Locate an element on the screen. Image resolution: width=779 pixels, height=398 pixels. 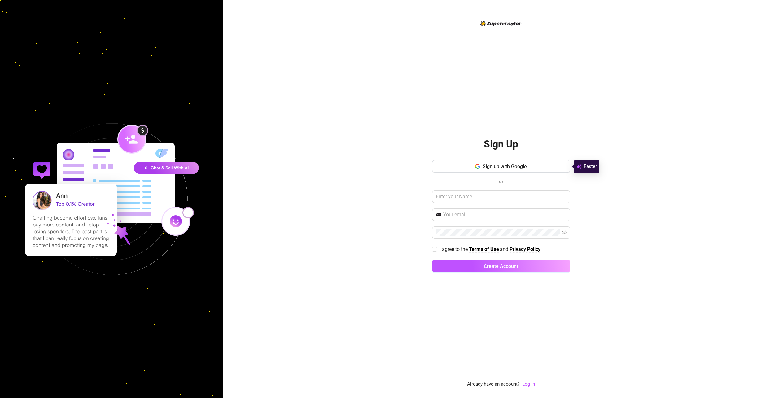
span: Create Account is located at coordinates (501, 266).